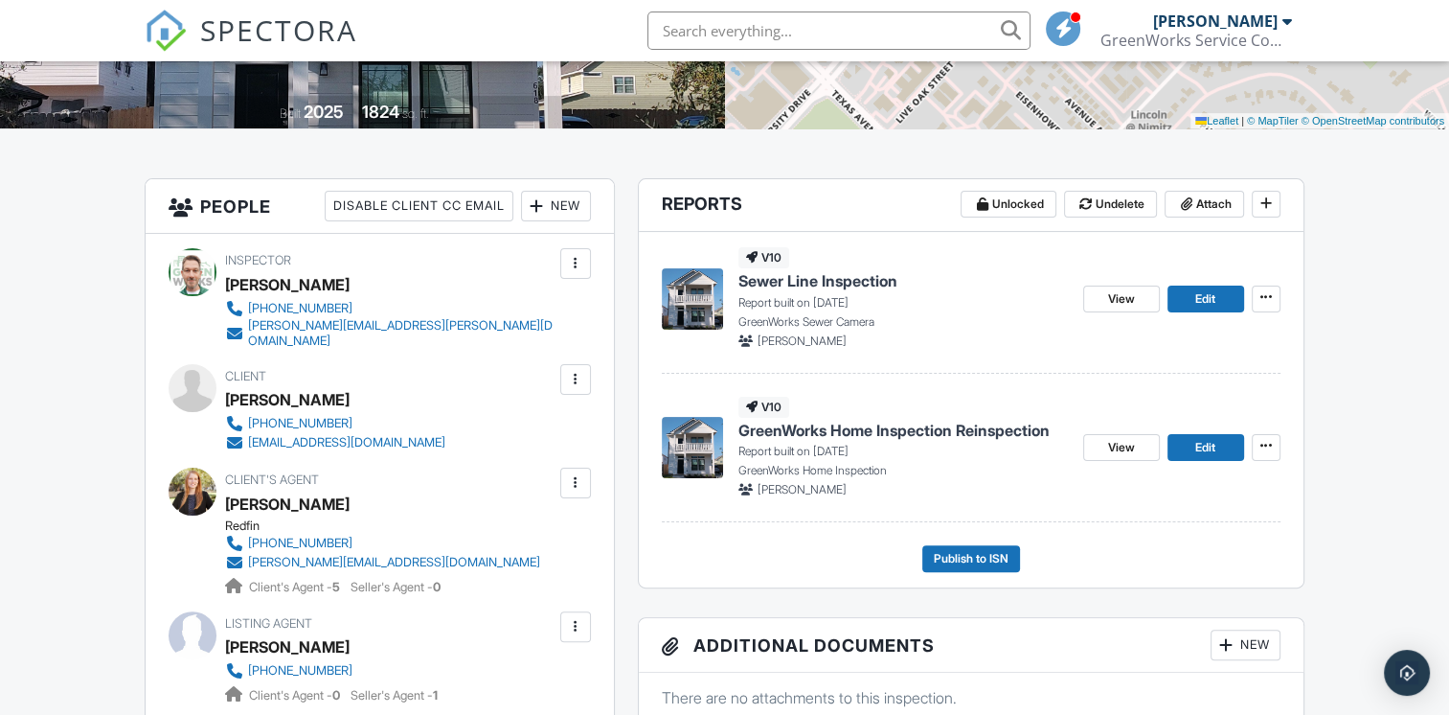 The image size is (1449, 715). I want to click on h3: People, so click(379, 206).